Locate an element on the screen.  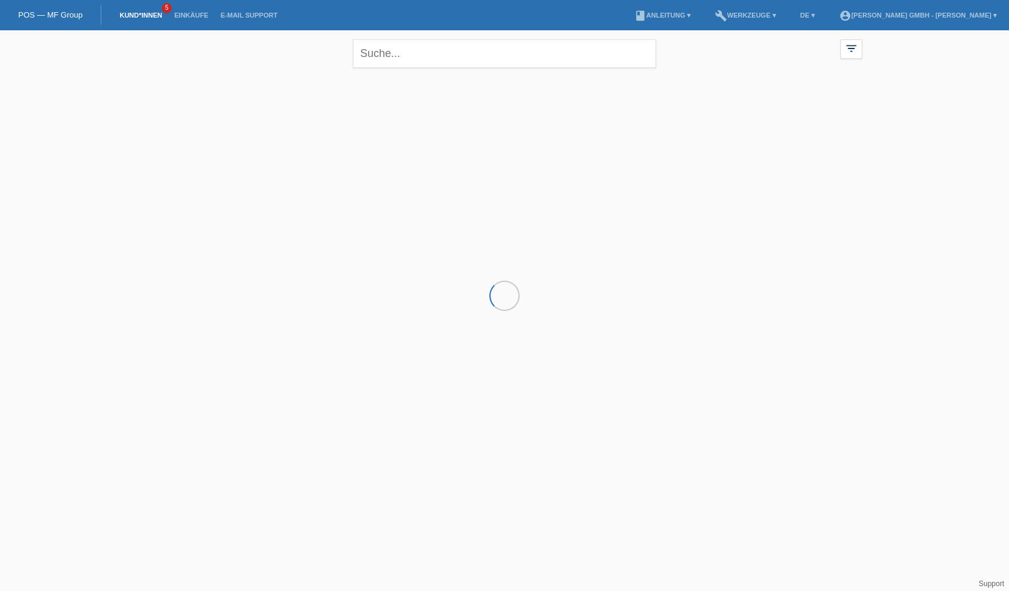
a: POS — MF Group is located at coordinates (50, 15).